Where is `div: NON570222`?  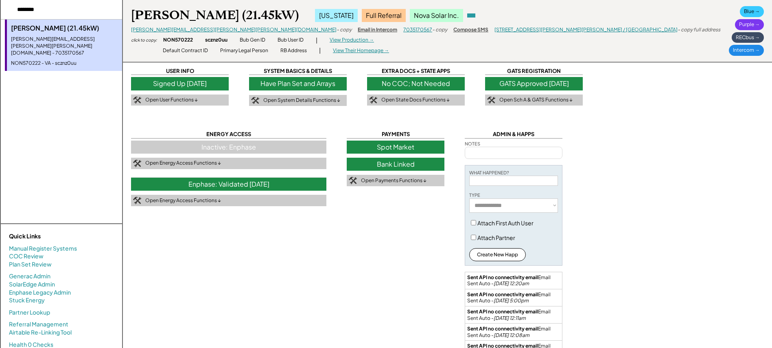 div: NON570222 is located at coordinates (178, 40).